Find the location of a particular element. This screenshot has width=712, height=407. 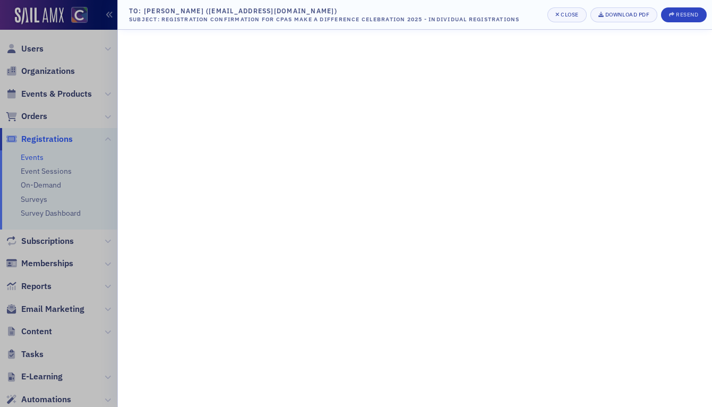

div: Close is located at coordinates (570, 14).